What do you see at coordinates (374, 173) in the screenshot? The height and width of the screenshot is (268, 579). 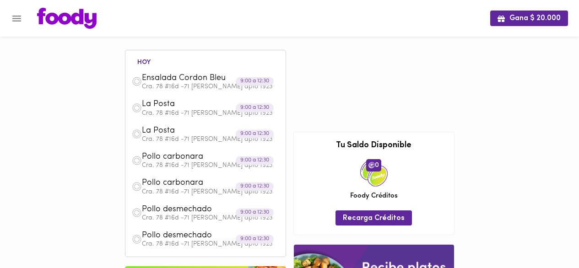 I see `img: credits-package.png` at bounding box center [374, 173].